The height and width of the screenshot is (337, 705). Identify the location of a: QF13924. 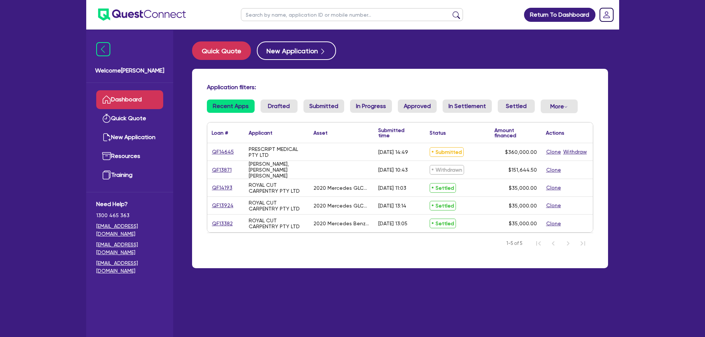
(223, 205).